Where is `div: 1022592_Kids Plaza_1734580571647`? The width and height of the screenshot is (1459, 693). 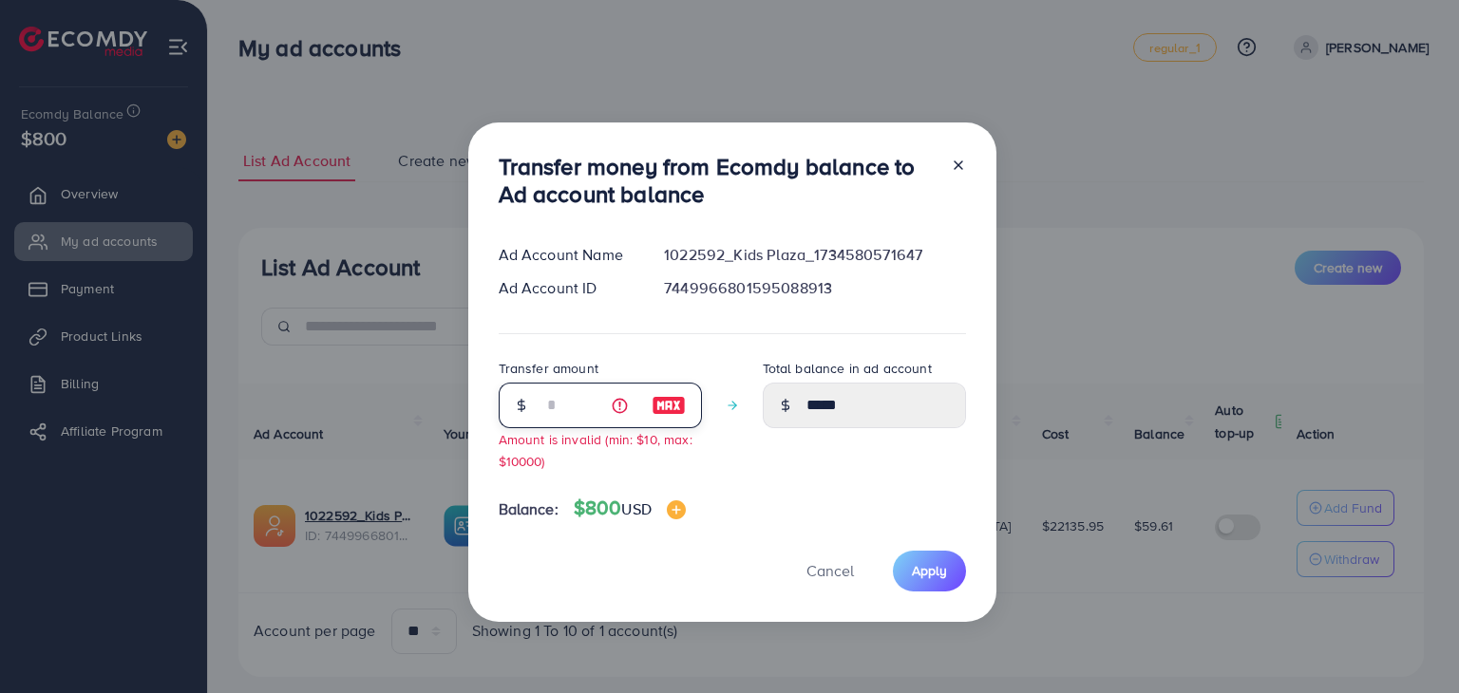
div: 1022592_Kids Plaza_1734580571647 is located at coordinates (814, 255).